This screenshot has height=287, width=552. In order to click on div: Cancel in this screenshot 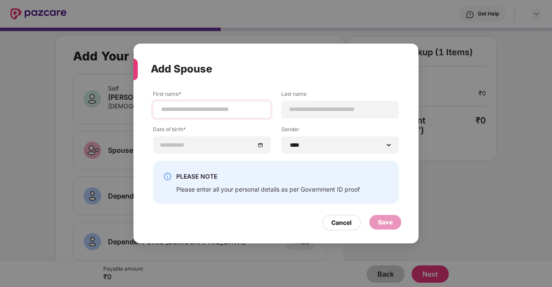, I will do `click(341, 223)`.